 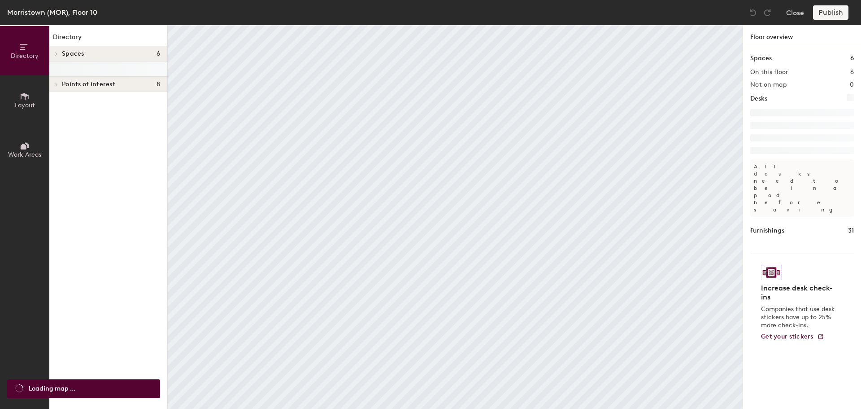 What do you see at coordinates (767, 231) in the screenshot?
I see `h1: Furnishings` at bounding box center [767, 231].